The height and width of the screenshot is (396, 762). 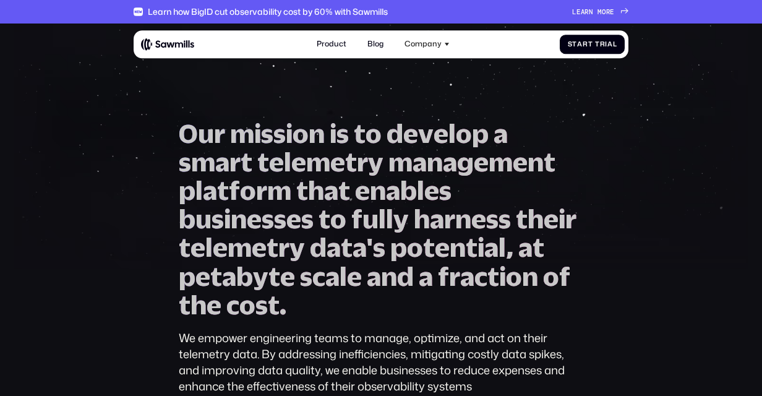 What do you see at coordinates (332, 44) in the screenshot?
I see `a: Product` at bounding box center [332, 44].